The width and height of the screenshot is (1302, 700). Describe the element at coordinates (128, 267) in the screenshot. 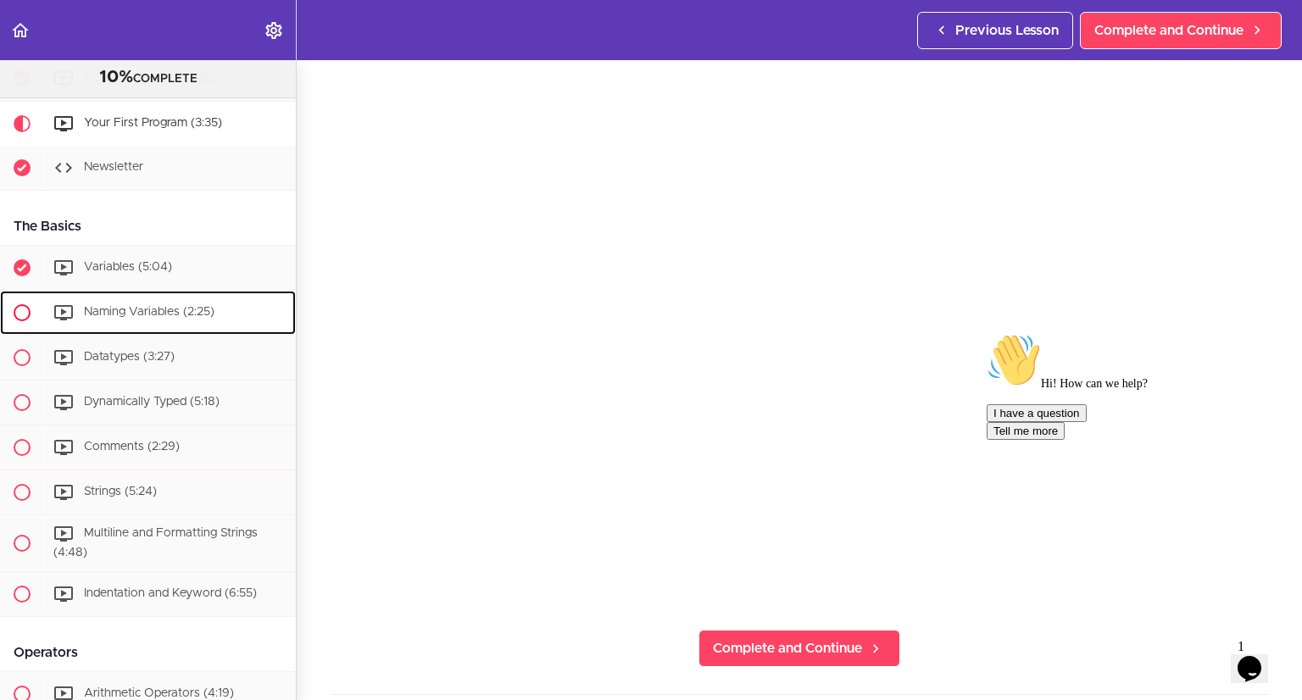

I see `span: Variables (5:04)` at that location.